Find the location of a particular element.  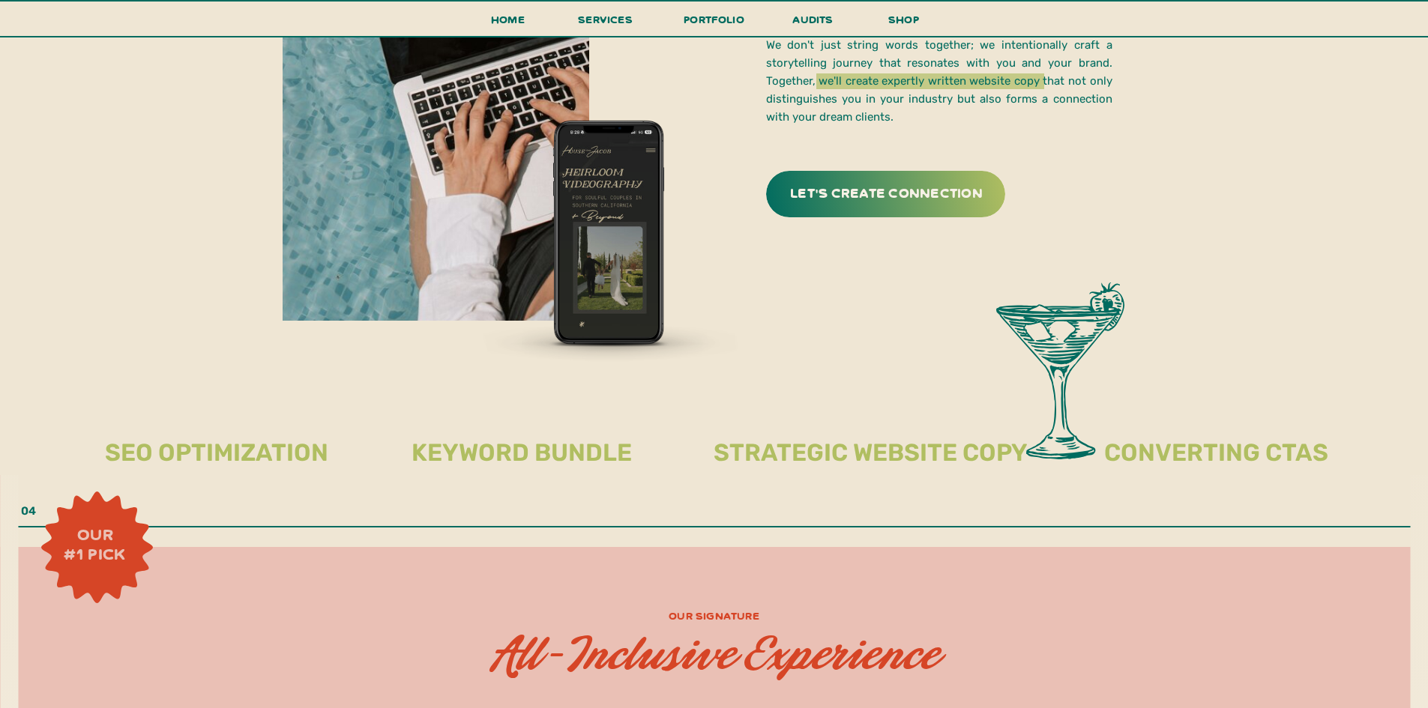

a: Home is located at coordinates (508, 23).